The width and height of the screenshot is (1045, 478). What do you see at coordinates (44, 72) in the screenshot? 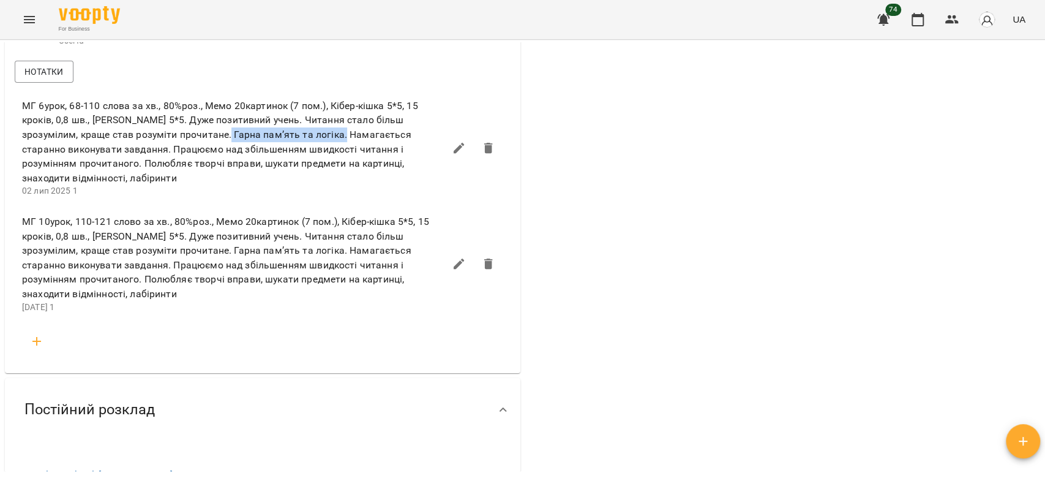
I see `button: Нотатки` at bounding box center [44, 72].